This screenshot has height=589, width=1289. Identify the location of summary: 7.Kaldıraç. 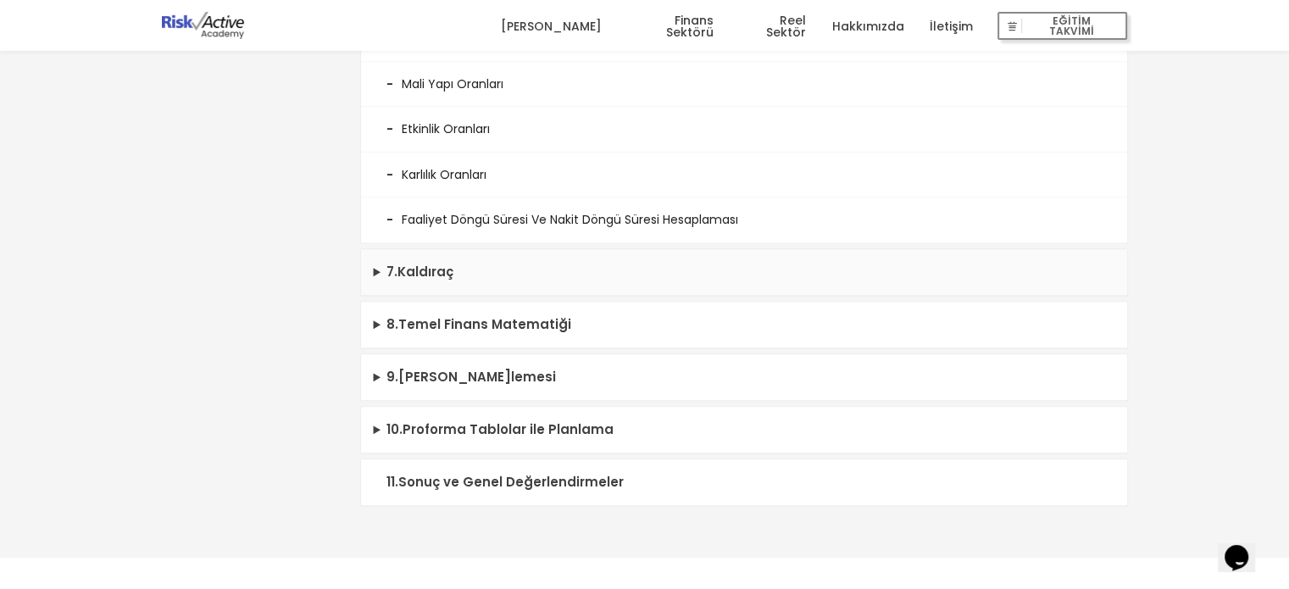
(744, 272).